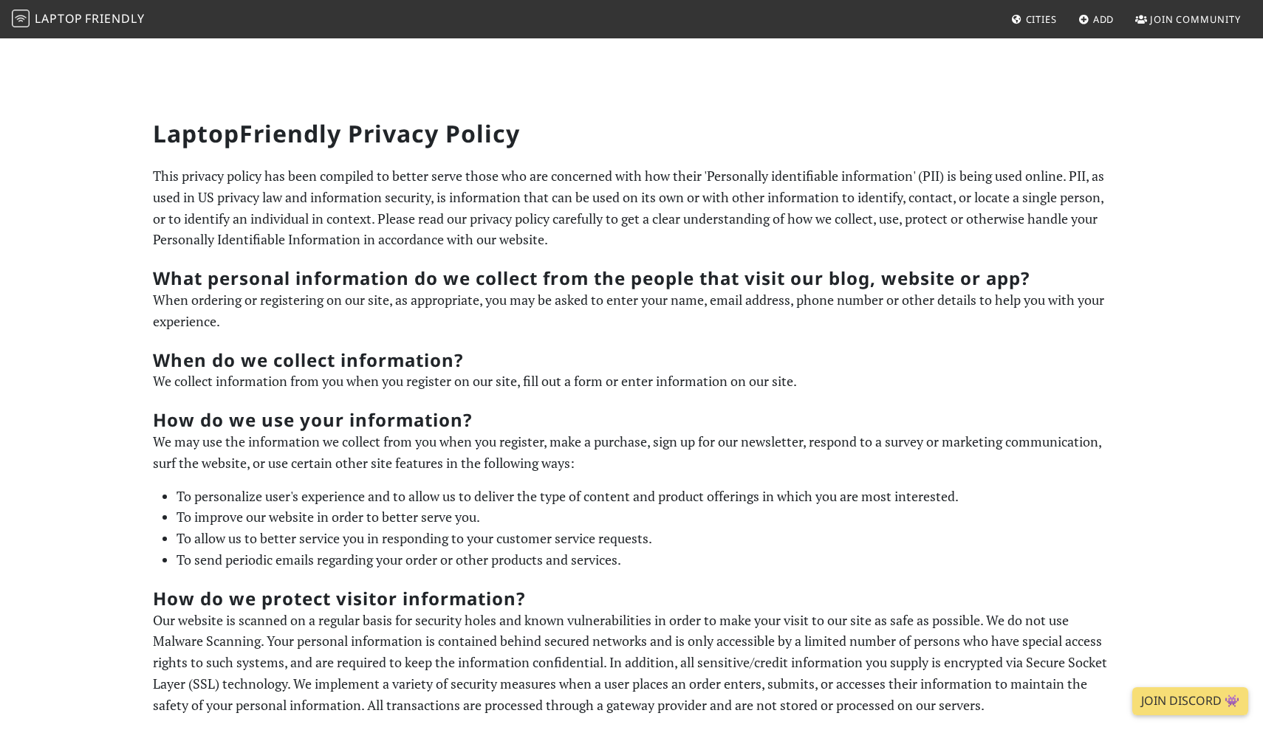 The image size is (1263, 730). Describe the element at coordinates (631, 207) in the screenshot. I see `p: This privacy policy has been compiled to better serve those who are concerned with how their 'Per...` at that location.